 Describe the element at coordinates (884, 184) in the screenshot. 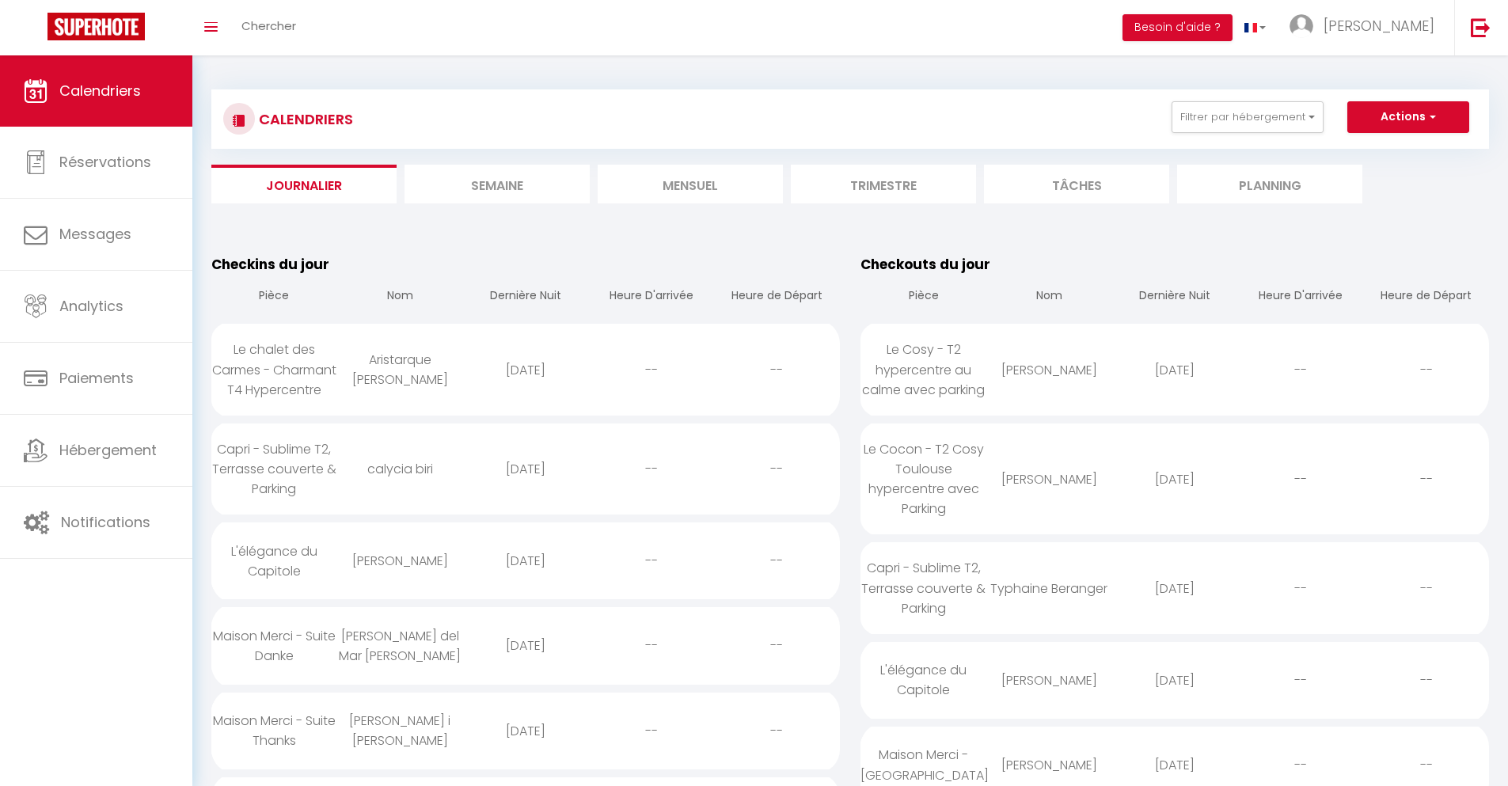

I see `li: Trimestre` at that location.